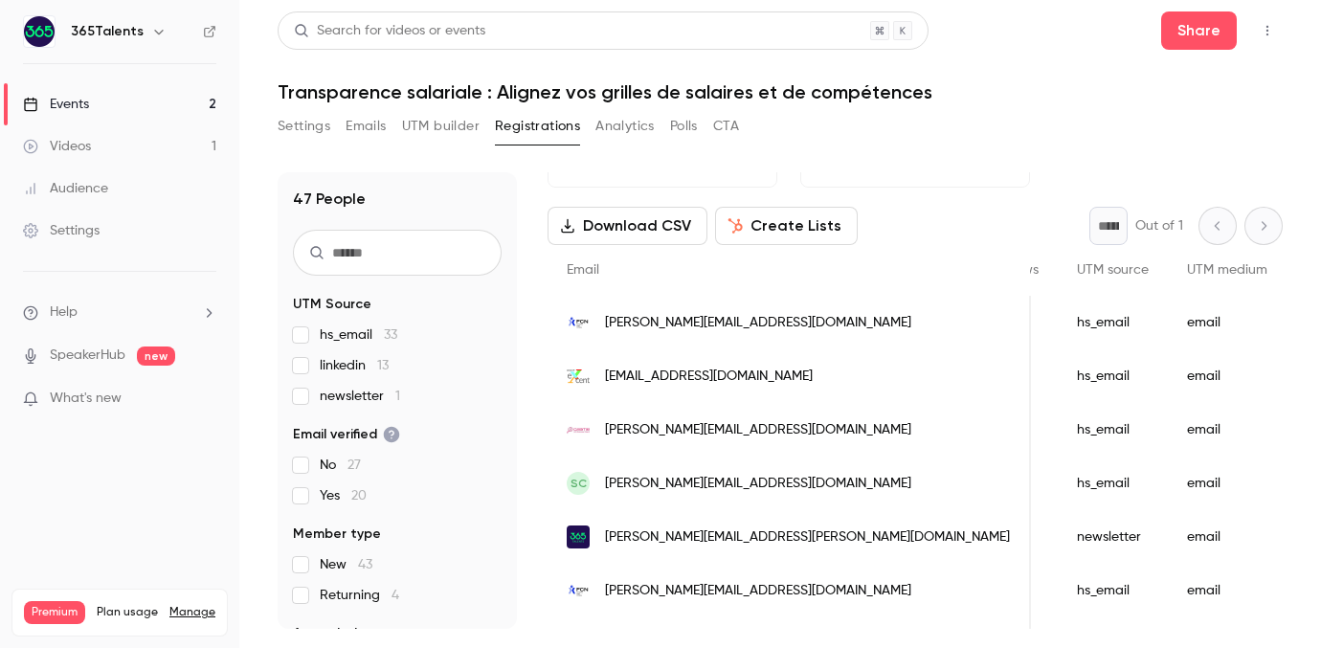  What do you see at coordinates (383, 366) in the screenshot?
I see `span: 13` at bounding box center [383, 366].